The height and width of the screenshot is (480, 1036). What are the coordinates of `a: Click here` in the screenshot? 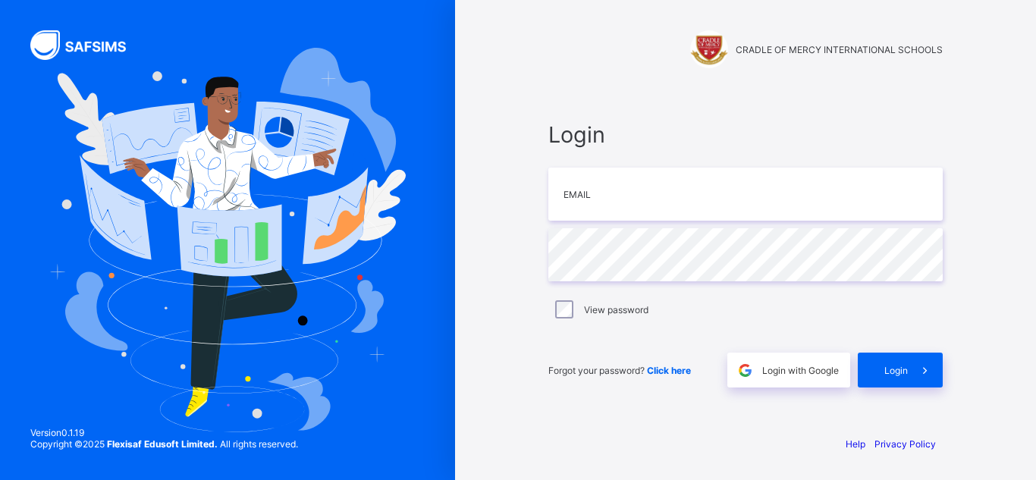 It's located at (669, 370).